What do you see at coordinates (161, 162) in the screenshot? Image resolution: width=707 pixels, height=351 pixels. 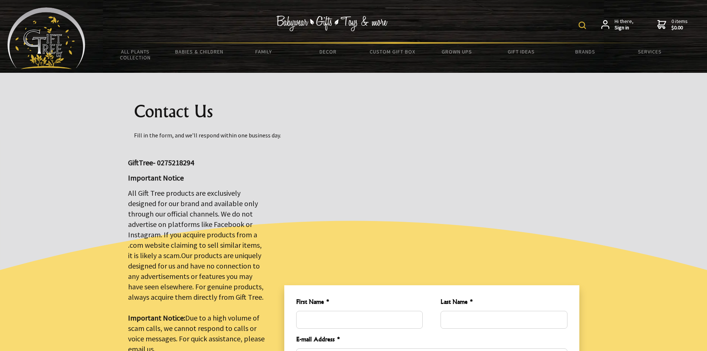 I see `big: GiftTree- 0275218294` at bounding box center [161, 162].